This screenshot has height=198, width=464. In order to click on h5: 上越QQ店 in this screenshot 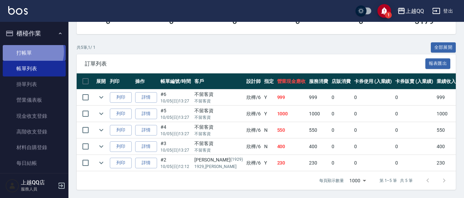, I will do `click(38, 183)`.